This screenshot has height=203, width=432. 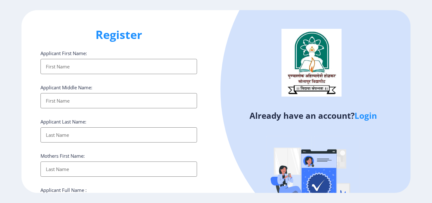 I want to click on img: logo, so click(x=312, y=63).